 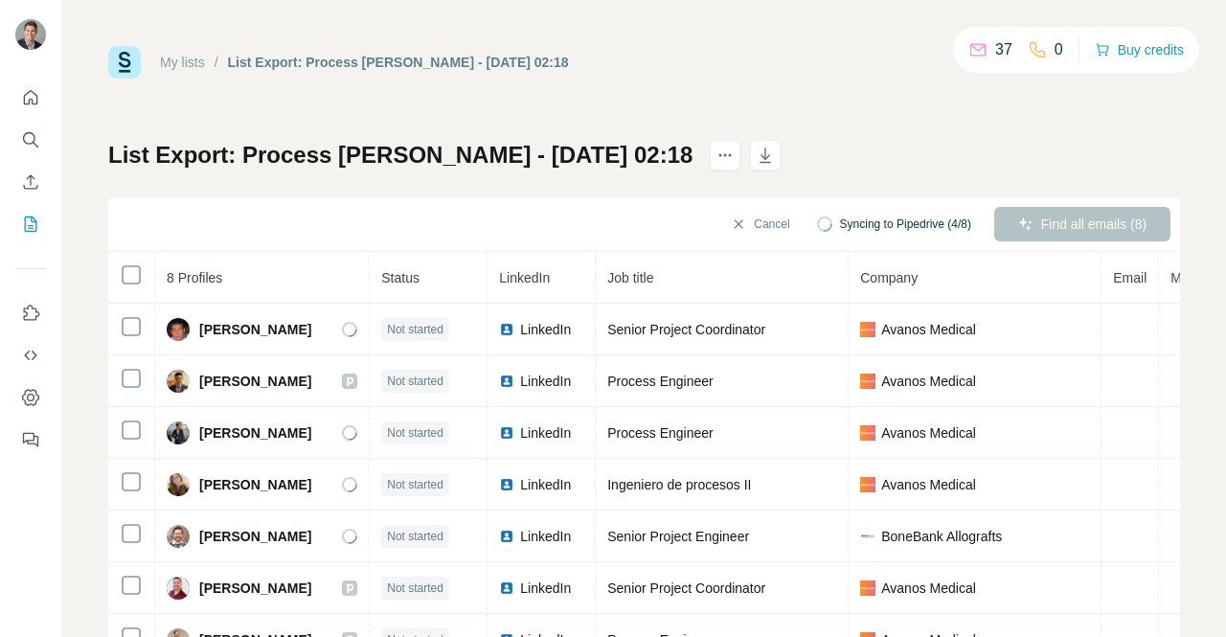 What do you see at coordinates (1003, 50) in the screenshot?
I see `p: 37` at bounding box center [1003, 50].